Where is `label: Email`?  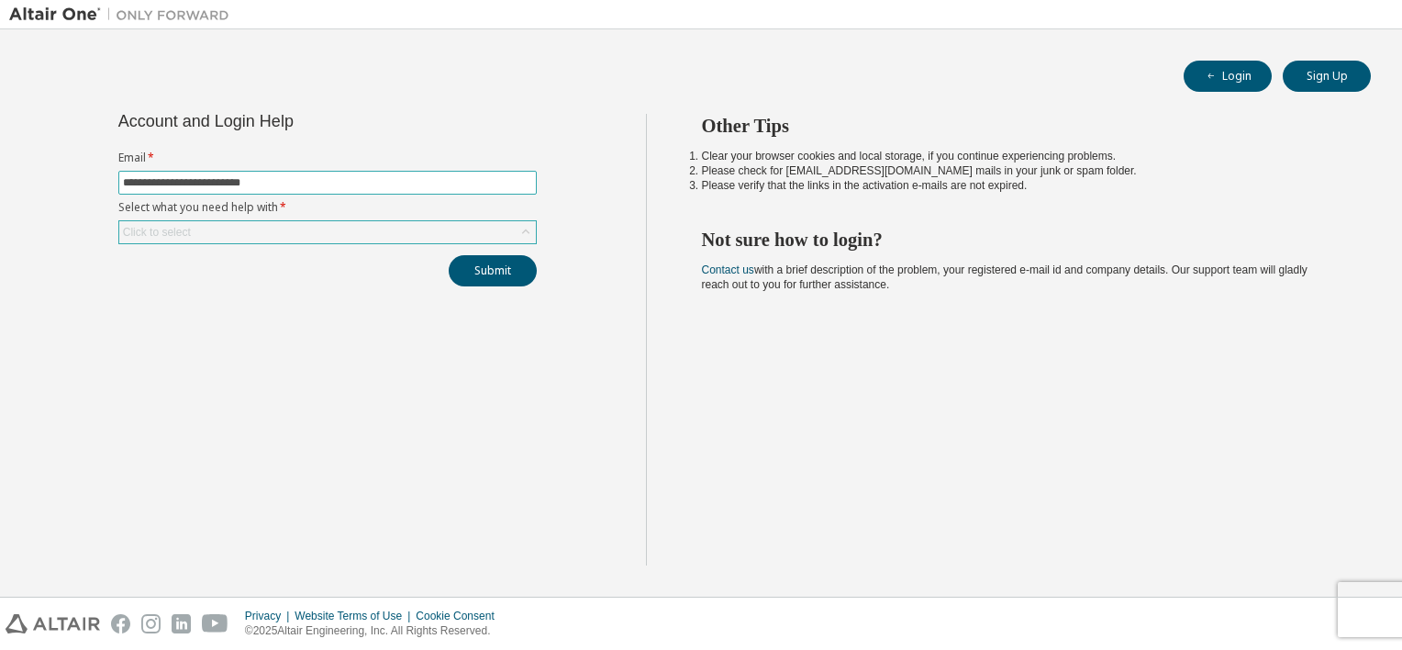 label: Email is located at coordinates (328, 158).